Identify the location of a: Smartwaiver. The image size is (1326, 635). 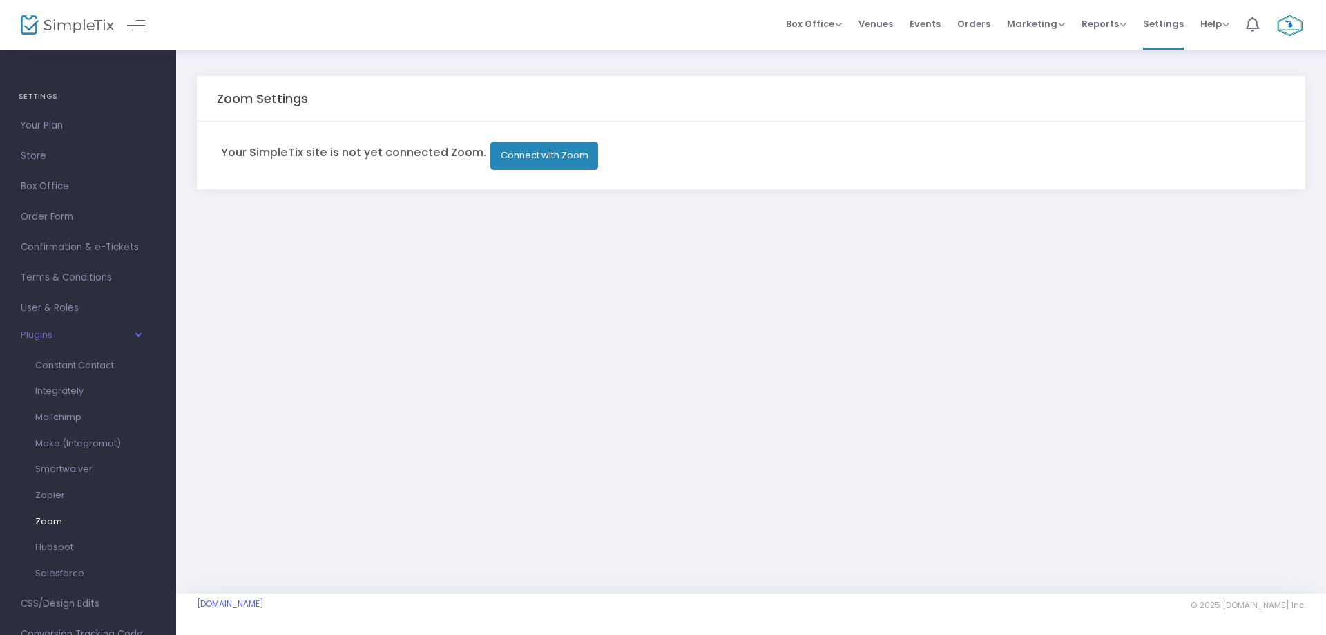
(77, 469).